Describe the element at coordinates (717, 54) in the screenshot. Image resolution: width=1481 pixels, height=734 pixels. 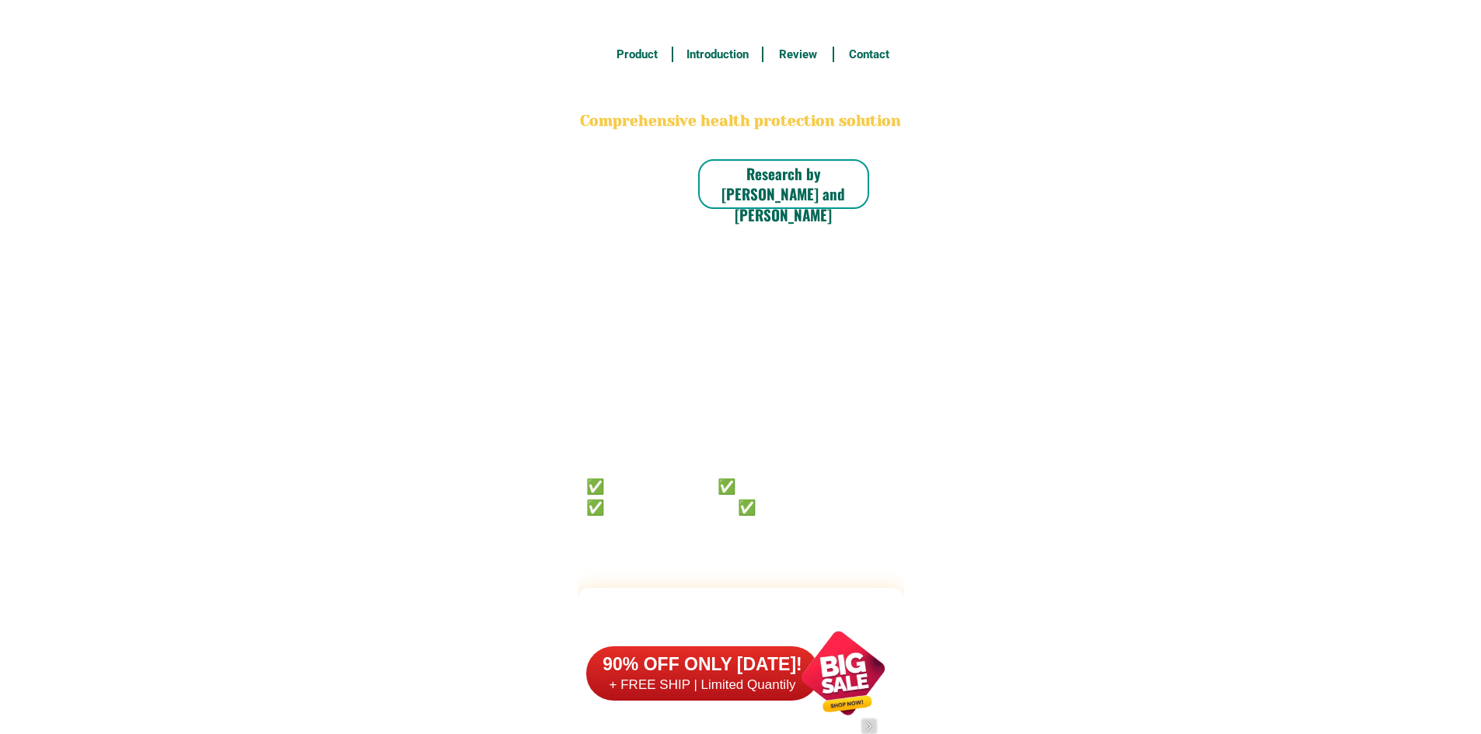
I see `h6: Introduction` at that location.